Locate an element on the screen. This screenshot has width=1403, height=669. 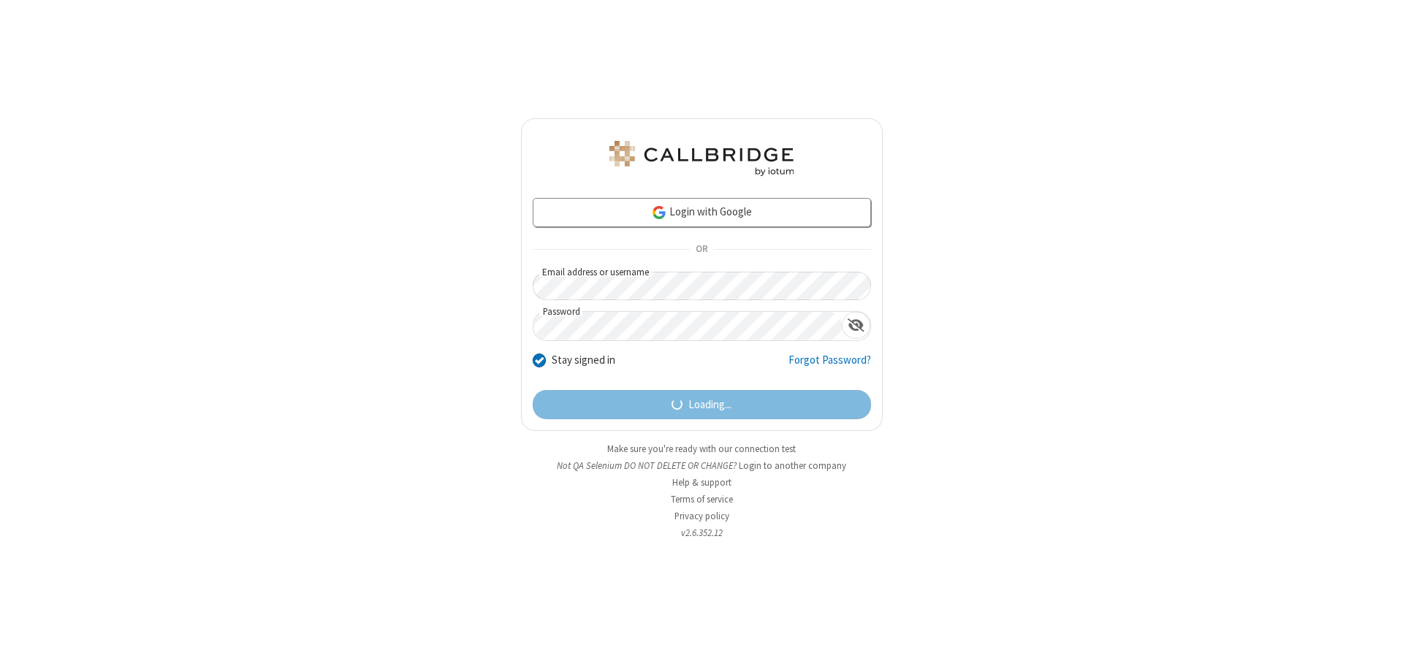
a: Login with Google is located at coordinates (701, 213).